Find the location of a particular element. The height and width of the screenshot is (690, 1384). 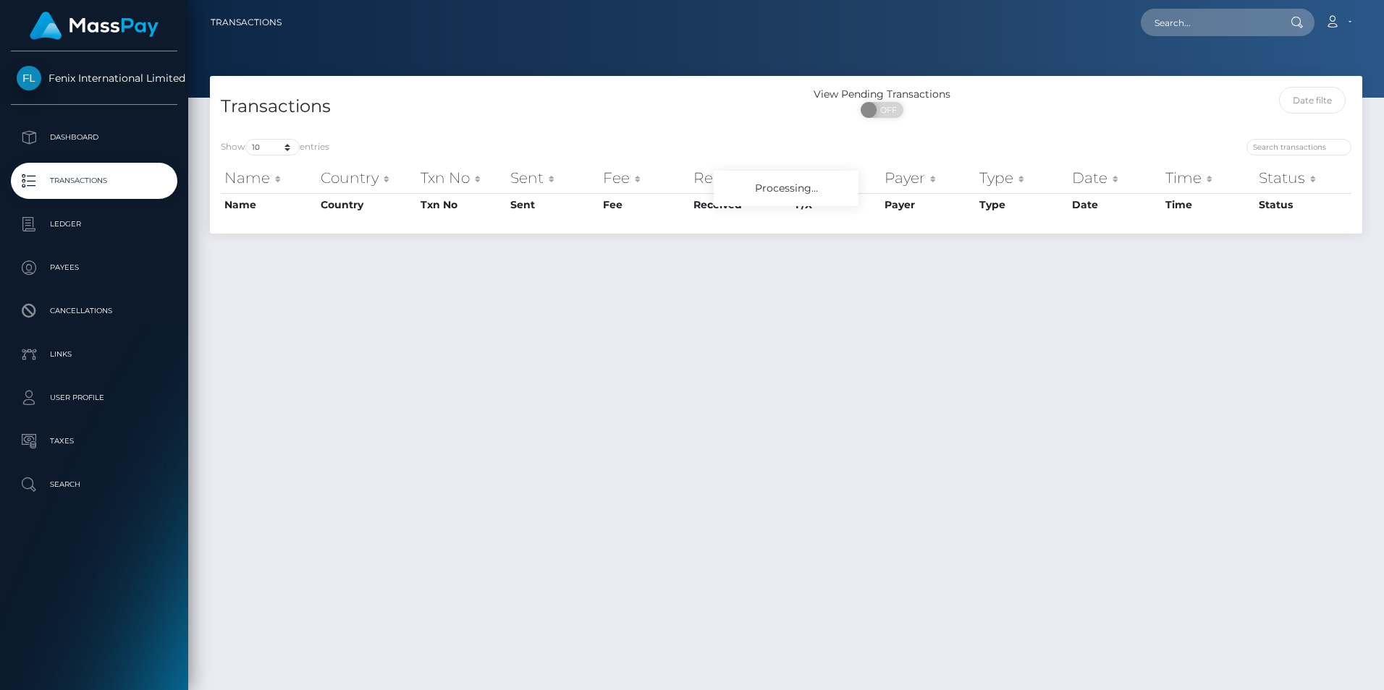

span: Fenix International Limited is located at coordinates (94, 78).